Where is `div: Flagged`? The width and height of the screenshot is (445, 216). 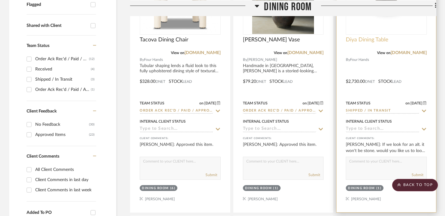
div: Flagged is located at coordinates (57, 5).